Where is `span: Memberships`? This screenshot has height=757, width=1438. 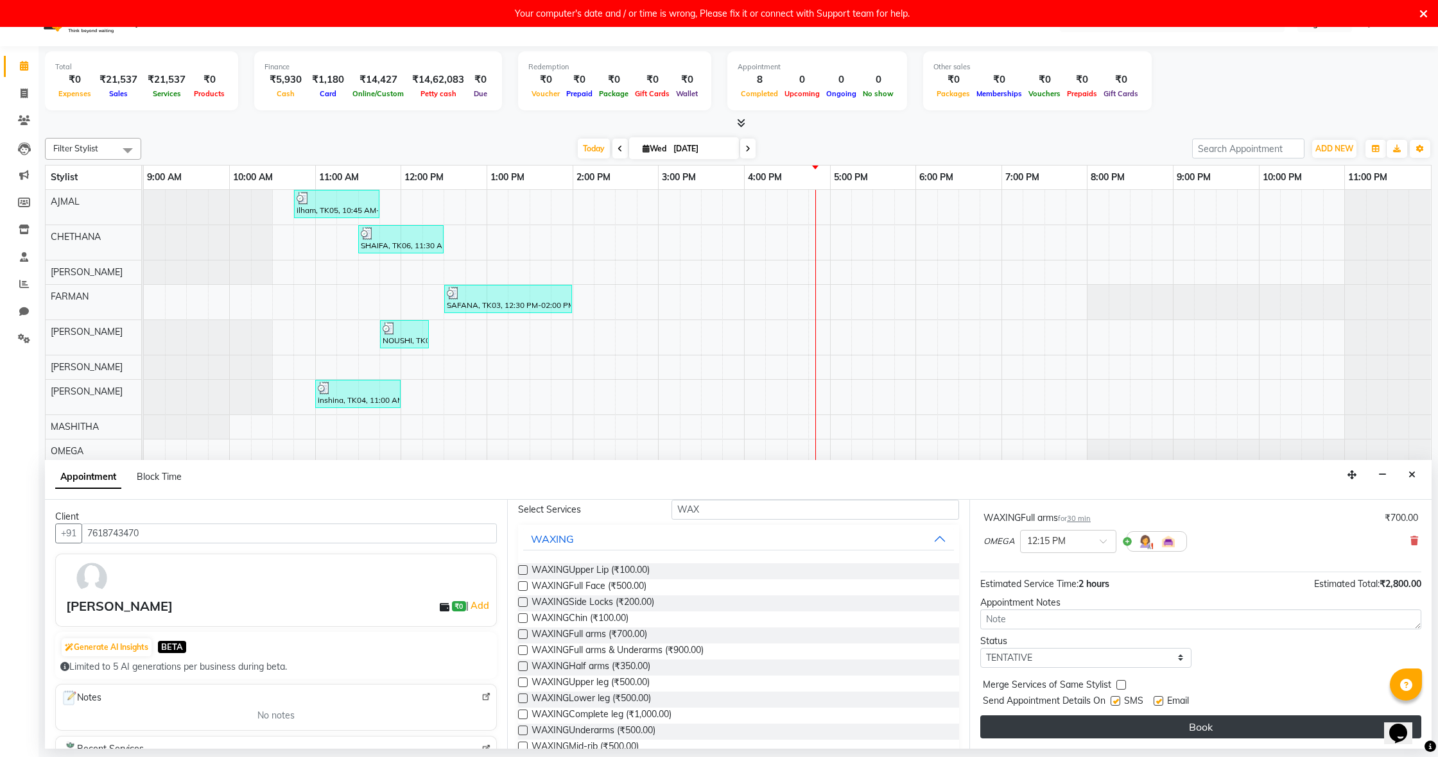 span: Memberships is located at coordinates (999, 94).